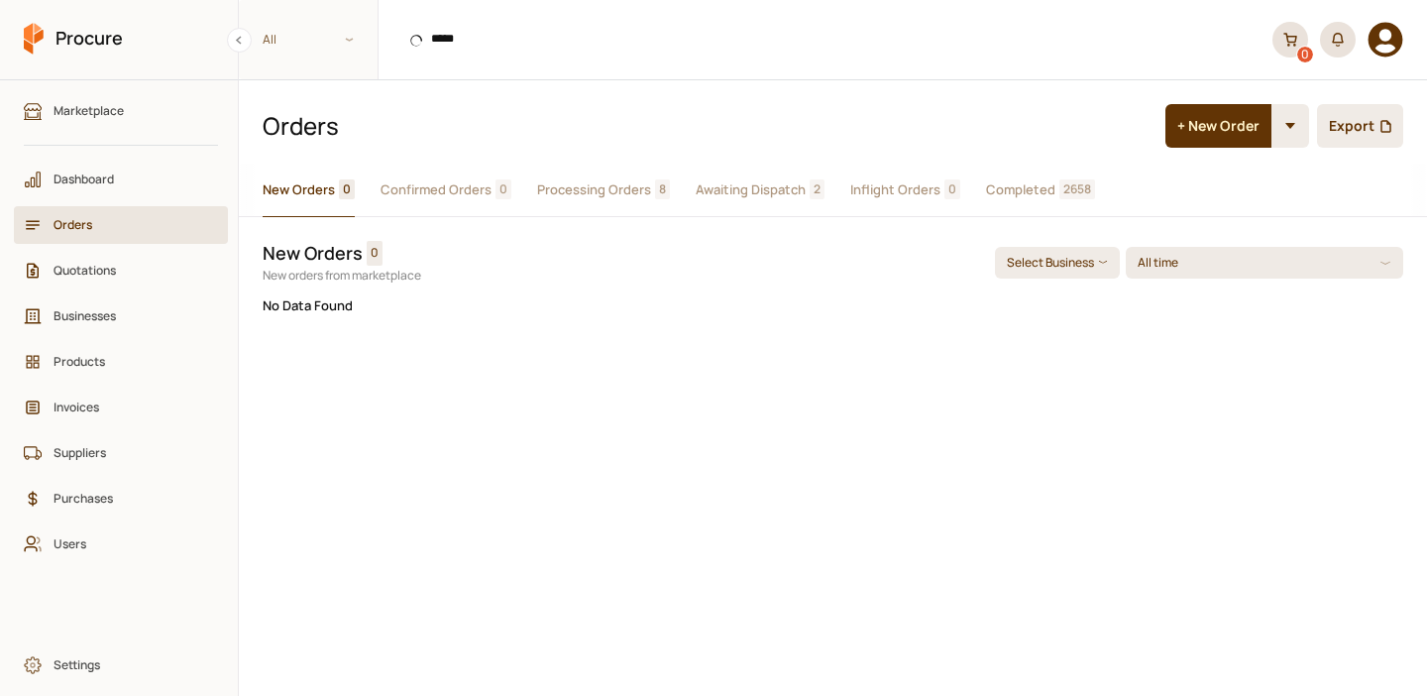 The height and width of the screenshot is (696, 1427). I want to click on a: Dashboard, so click(121, 179).